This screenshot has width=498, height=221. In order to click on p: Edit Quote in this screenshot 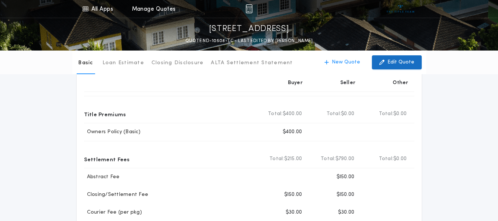, I will do `click(400, 62)`.